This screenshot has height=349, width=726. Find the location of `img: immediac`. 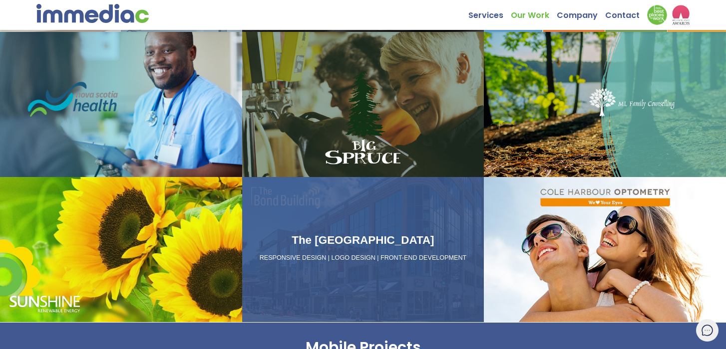

img: immediac is located at coordinates (92, 13).